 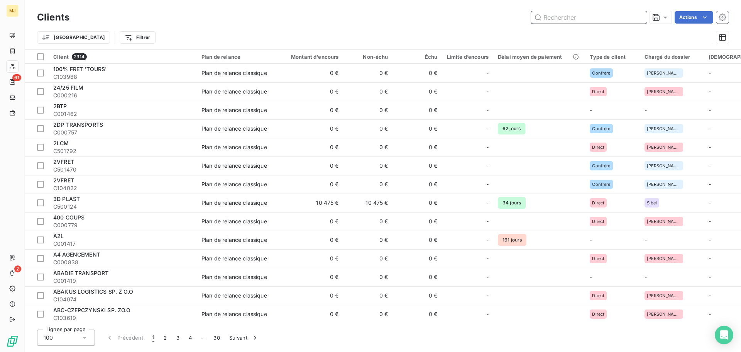 I want to click on span: C001419, so click(x=123, y=281).